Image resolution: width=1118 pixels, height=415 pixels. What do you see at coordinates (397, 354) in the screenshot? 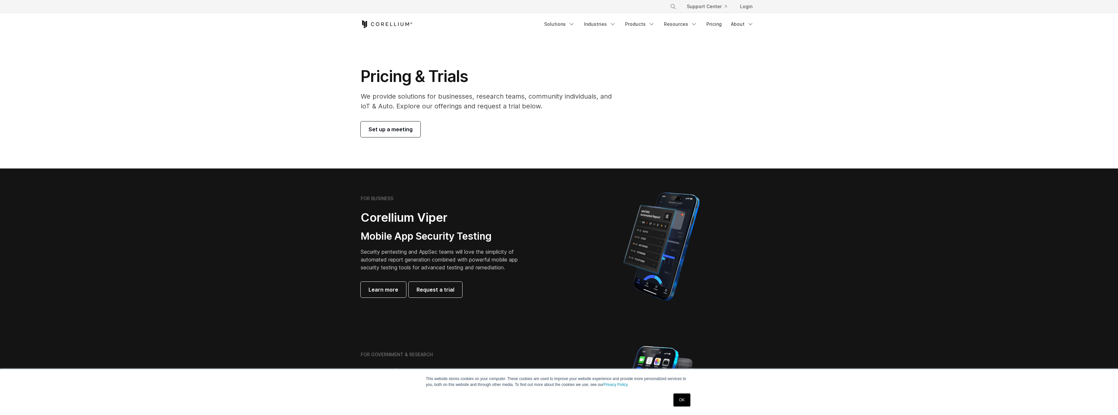
I see `h6: FOR GOVERNMENT & RESEARCH` at bounding box center [397, 354].